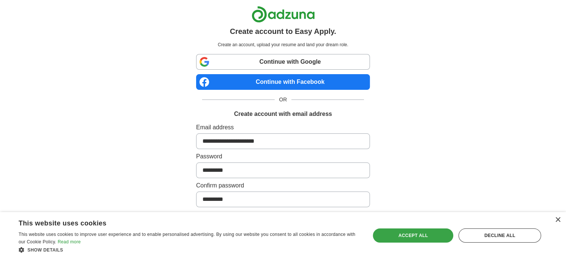  I want to click on p: Create an account, upload your resume and land your dream role., so click(283, 45).